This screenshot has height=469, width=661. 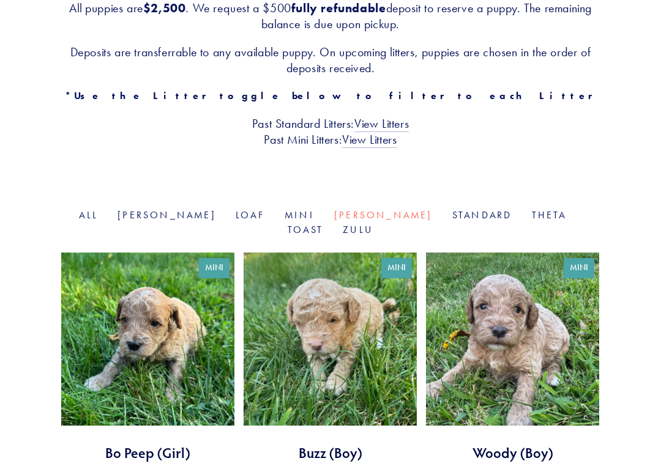 What do you see at coordinates (88, 215) in the screenshot?
I see `a: All` at bounding box center [88, 215].